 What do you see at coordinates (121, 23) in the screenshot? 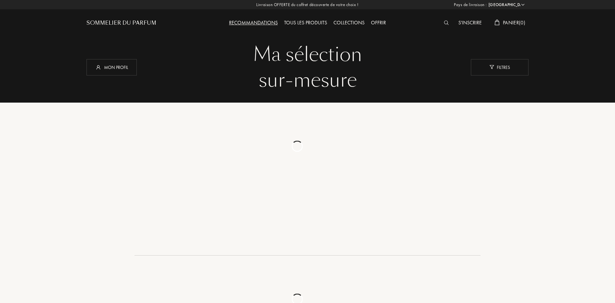
I see `a: Sommelier du Parfum` at bounding box center [121, 23].